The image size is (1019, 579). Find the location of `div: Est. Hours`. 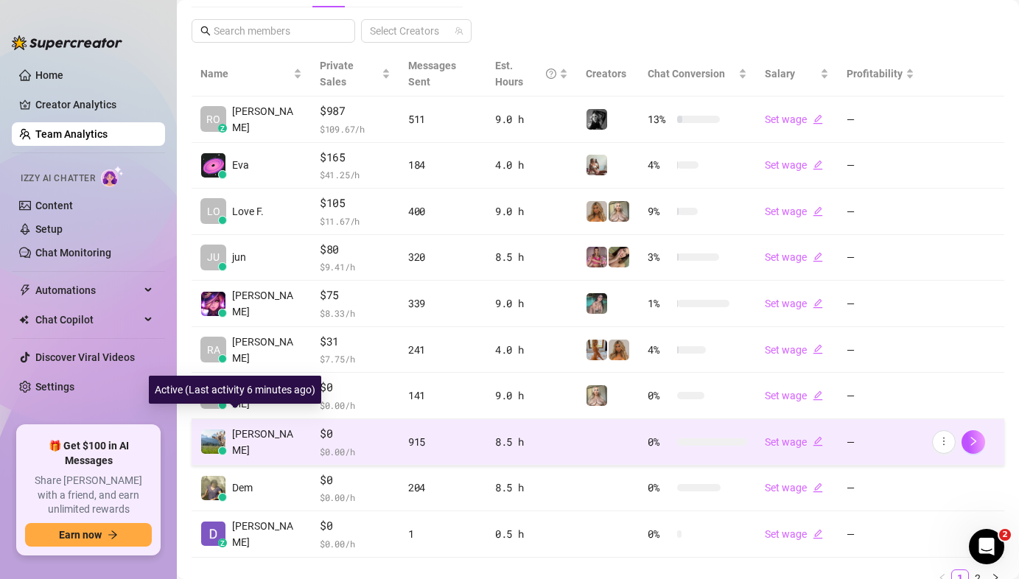

div: Est. Hours is located at coordinates (526, 74).